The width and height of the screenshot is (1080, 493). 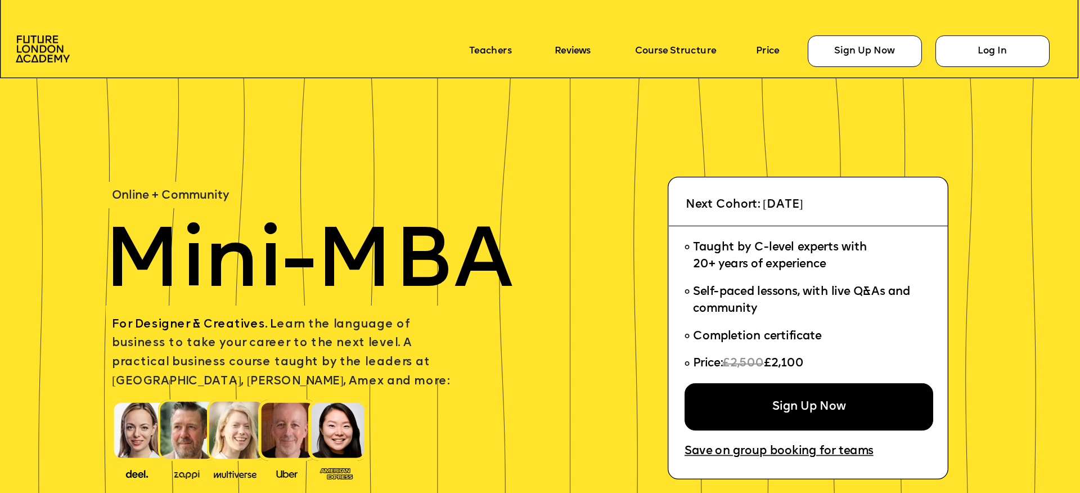 I want to click on img: image-b7d05013-d886-4065-8d38-3eca2af40620.png, so click(x=235, y=473).